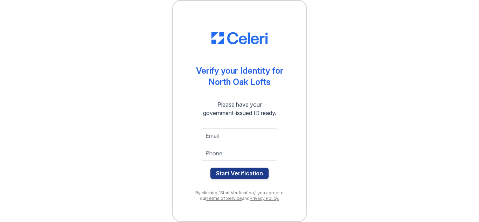 This screenshot has height=222, width=479. Describe the element at coordinates (239, 109) in the screenshot. I see `div: Please have your government-issued ID ready.` at that location.